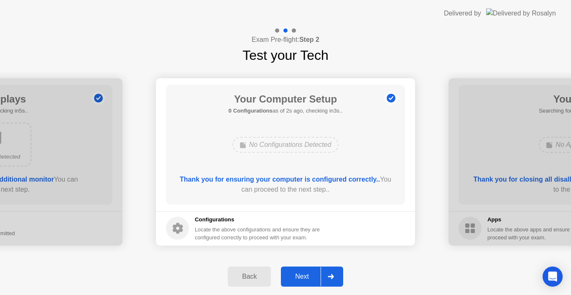 This screenshot has width=571, height=295. I want to click on div: Delivered by, so click(463, 13).